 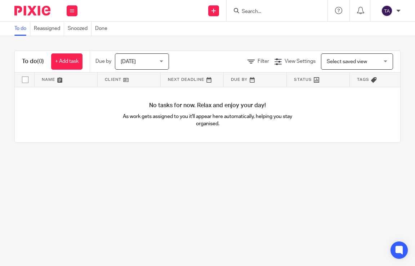 What do you see at coordinates (33, 61) in the screenshot?
I see `h1: To do` at bounding box center [33, 61].